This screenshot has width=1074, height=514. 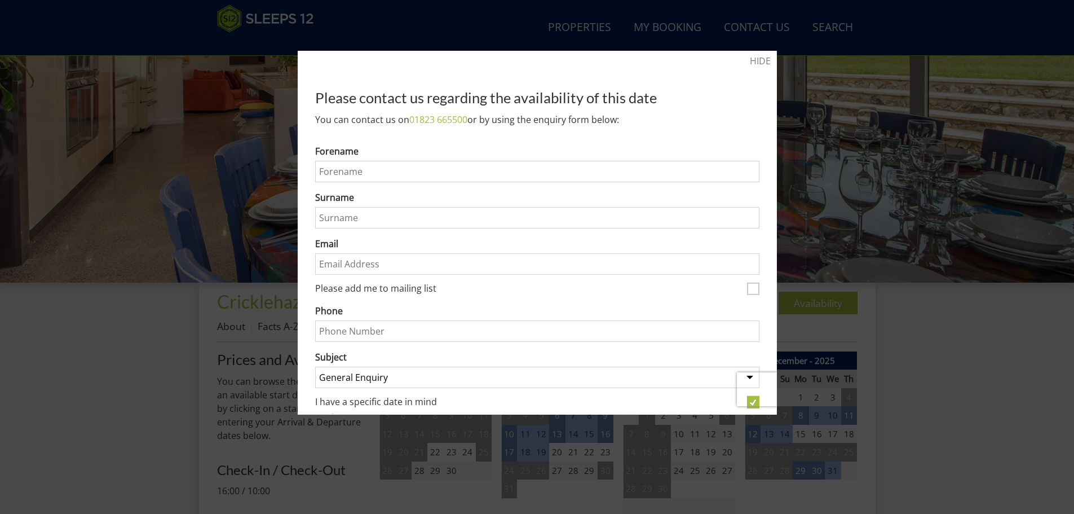 What do you see at coordinates (537, 311) in the screenshot?
I see `label: Phone` at bounding box center [537, 311].